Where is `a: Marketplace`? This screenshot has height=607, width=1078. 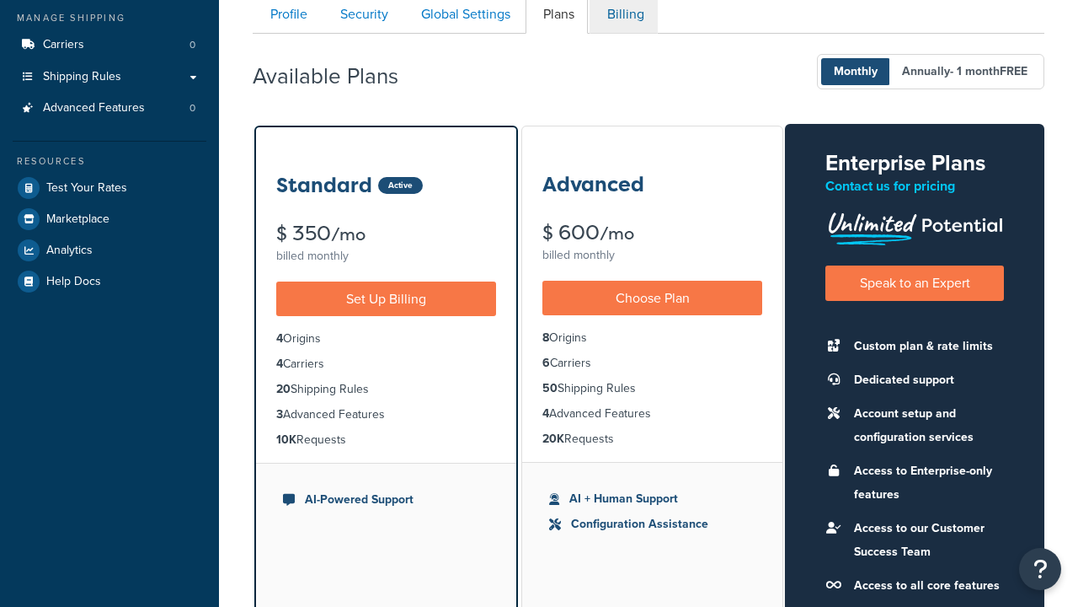
a: Marketplace is located at coordinates (110, 219).